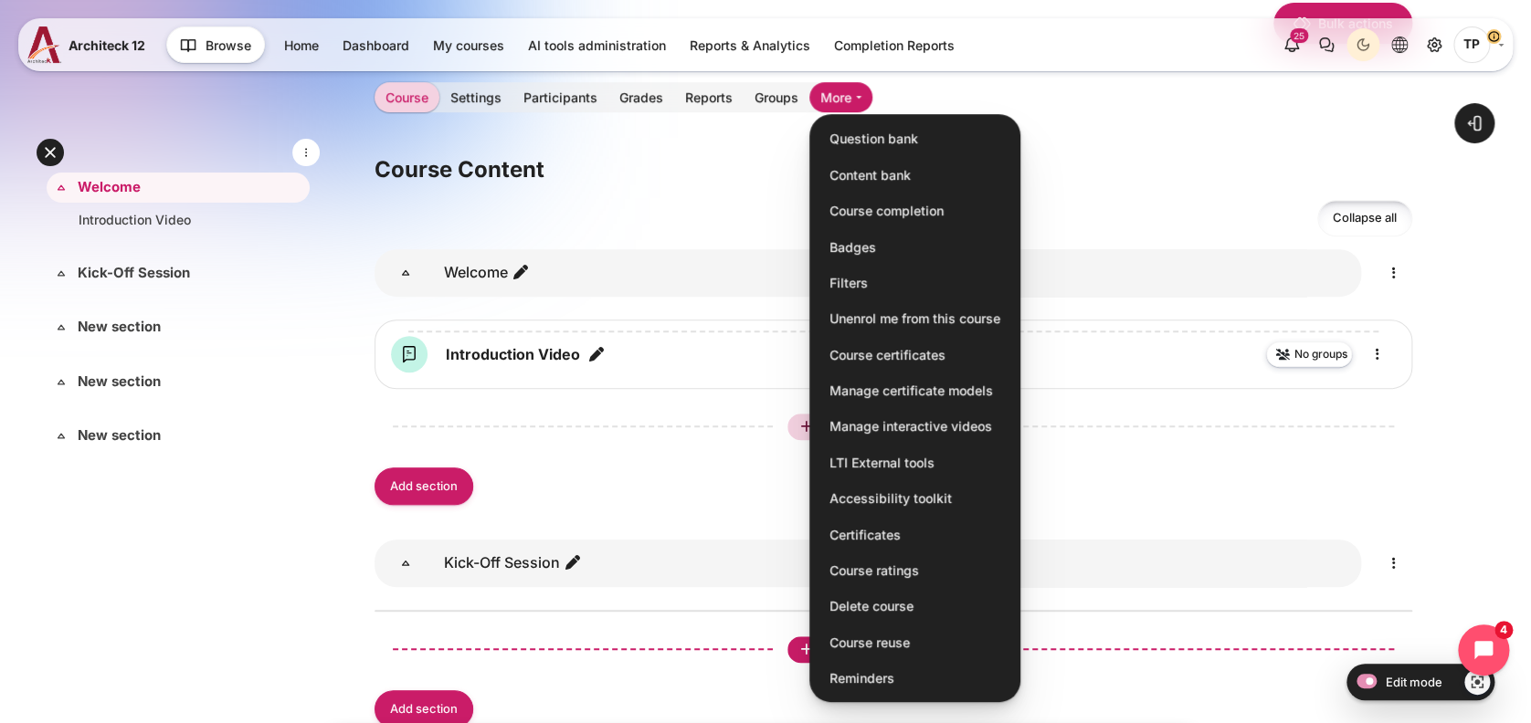 The height and width of the screenshot is (723, 1531). I want to click on a: Home, so click(301, 45).